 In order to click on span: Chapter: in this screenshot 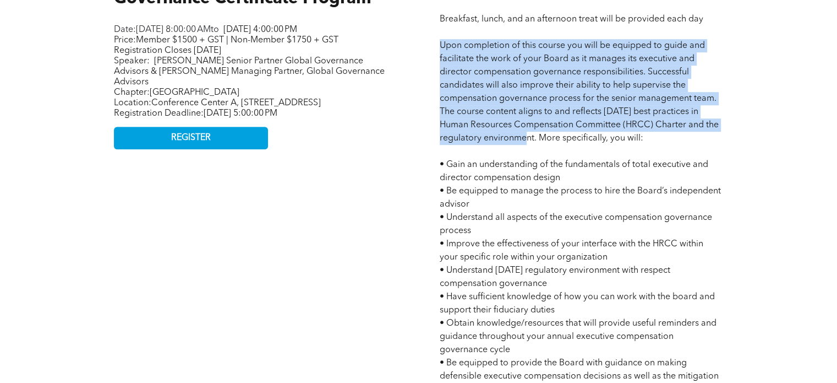, I will do `click(177, 92)`.